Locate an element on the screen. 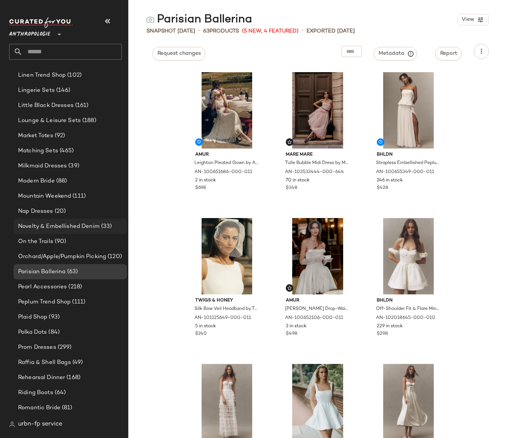  span: AN-102018645-000-010 is located at coordinates (406, 318).